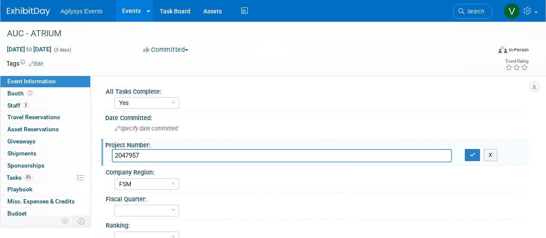  I want to click on span: 0%, so click(28, 177).